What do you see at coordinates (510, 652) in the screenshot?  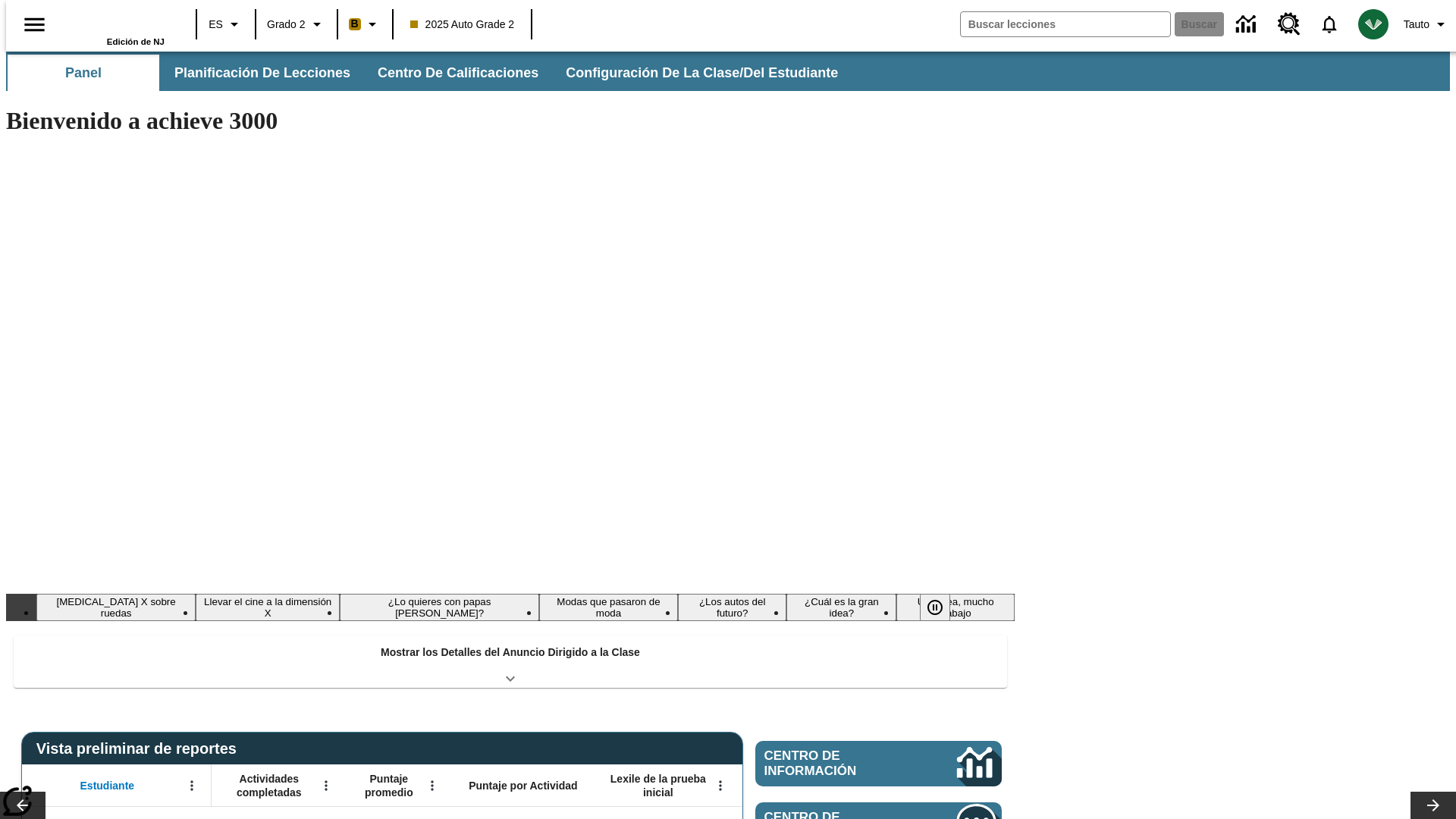 I see `p: Mostrar los Detalles del Anuncio Dirigido a la Clase` at bounding box center [510, 652].